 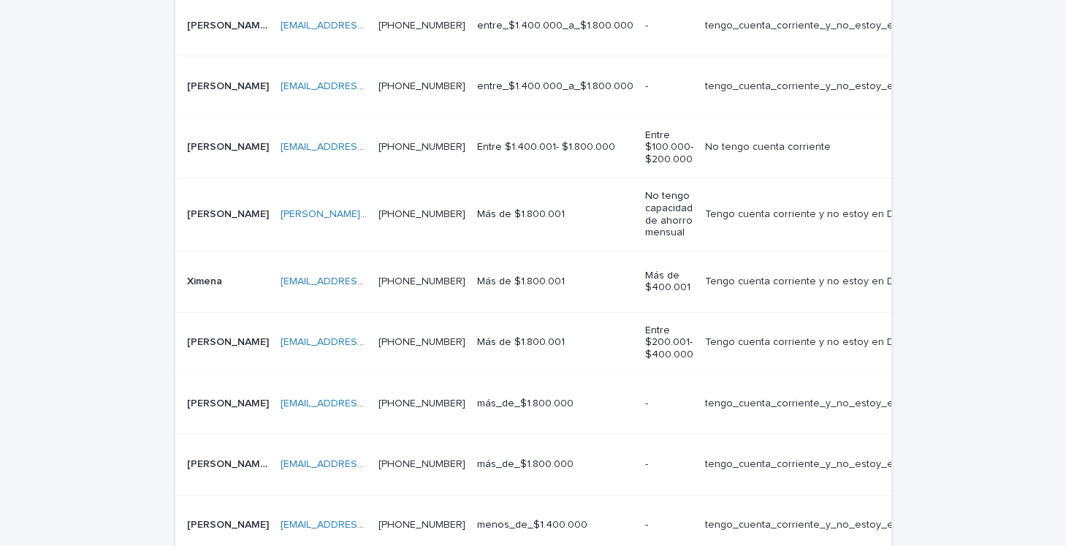 I want to click on p: Macarena Pereira, so click(x=230, y=523).